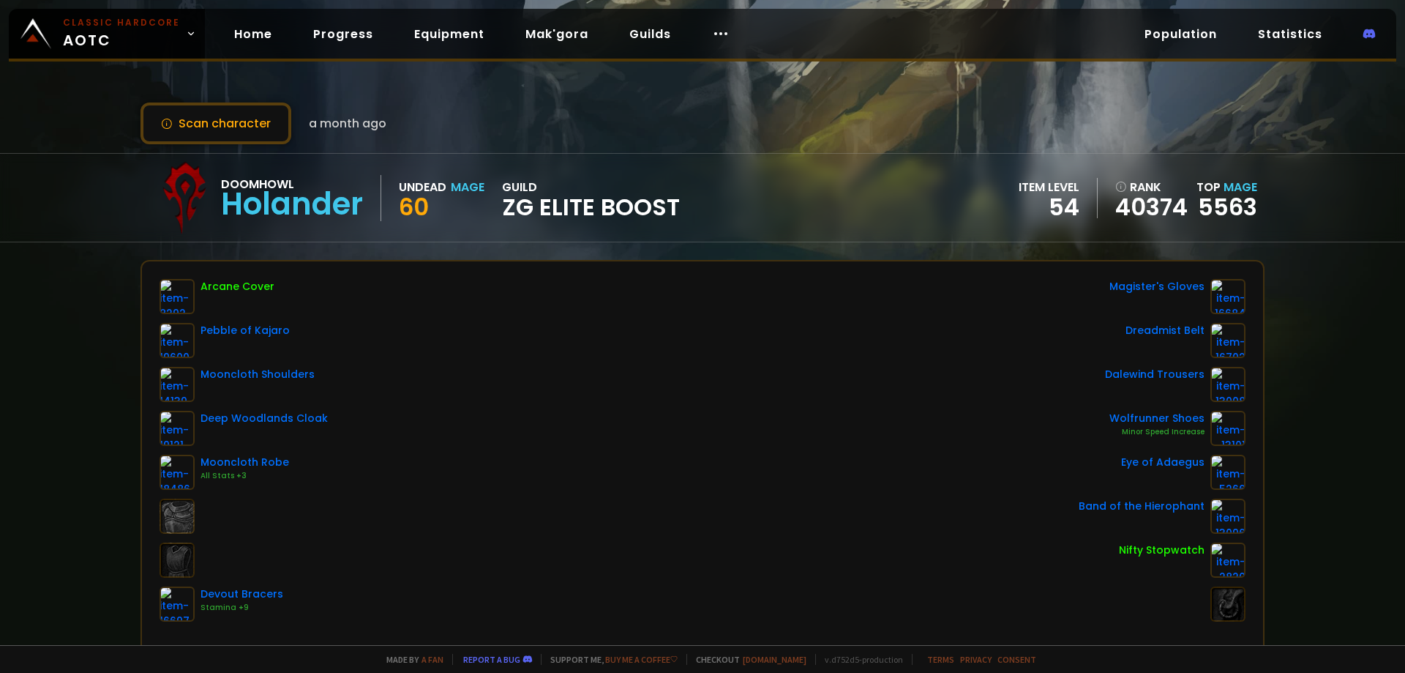 The width and height of the screenshot is (1405, 673). Describe the element at coordinates (121, 23) in the screenshot. I see `small: Classic Hardcore` at that location.